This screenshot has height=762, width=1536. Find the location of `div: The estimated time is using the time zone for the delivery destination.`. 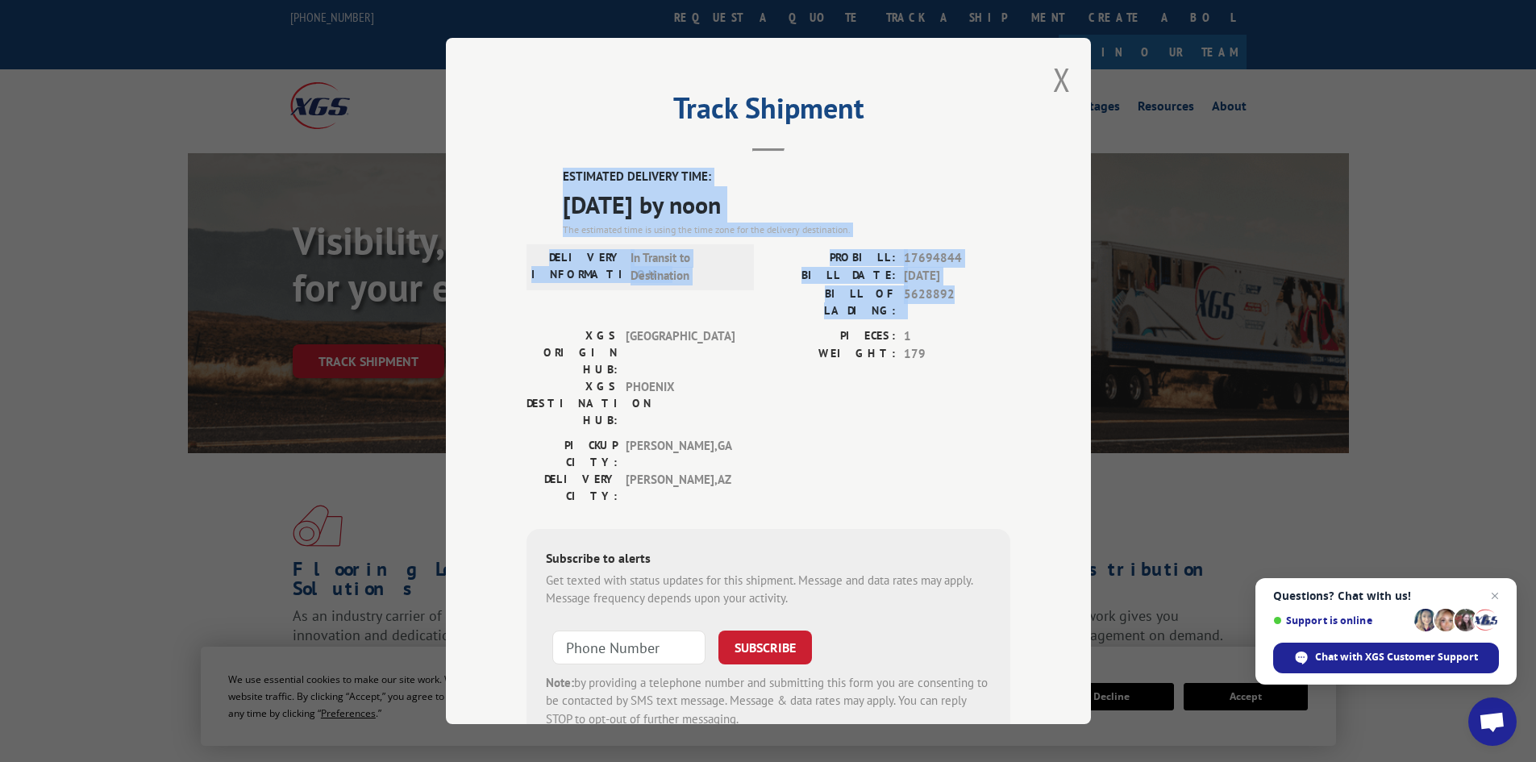

div: The estimated time is using the time zone for the delivery destination. is located at coordinates (786, 230).